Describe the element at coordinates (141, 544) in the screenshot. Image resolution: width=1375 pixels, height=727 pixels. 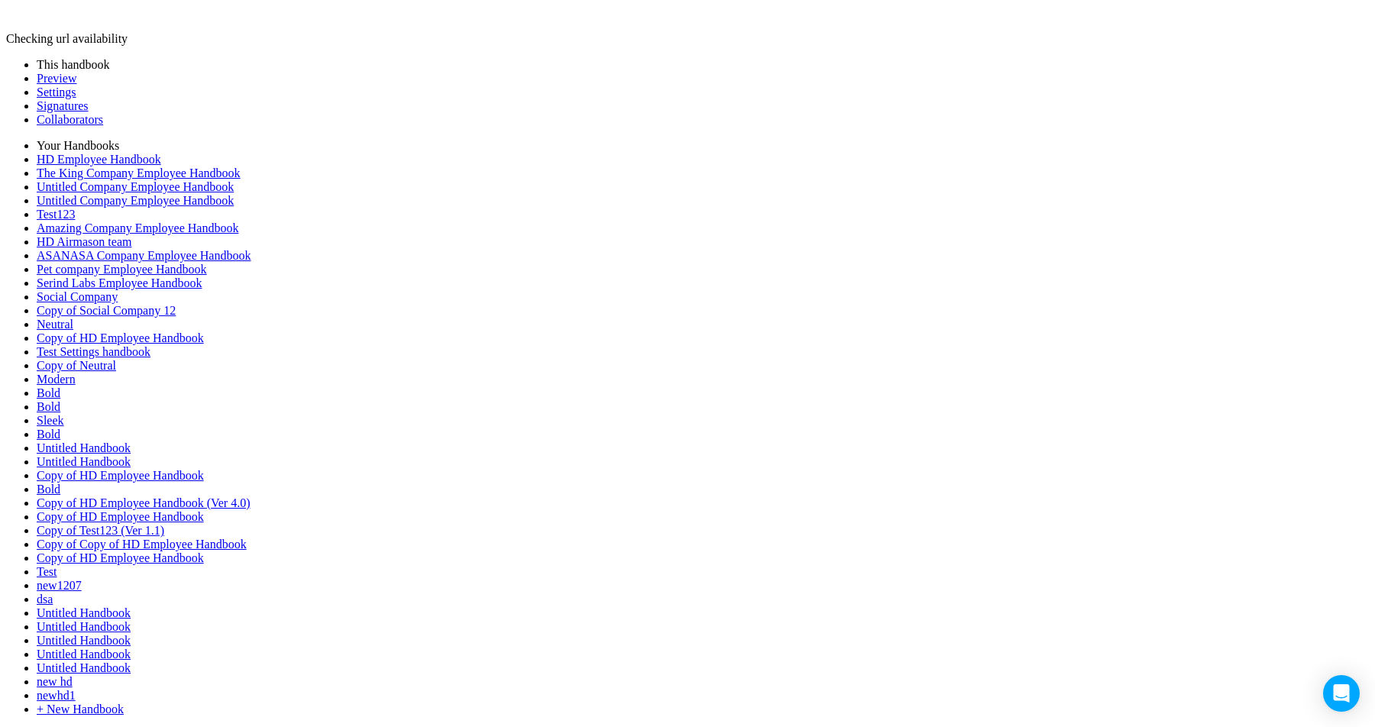
I see `a: Copy of Copy of HD Employee Handbook` at that location.